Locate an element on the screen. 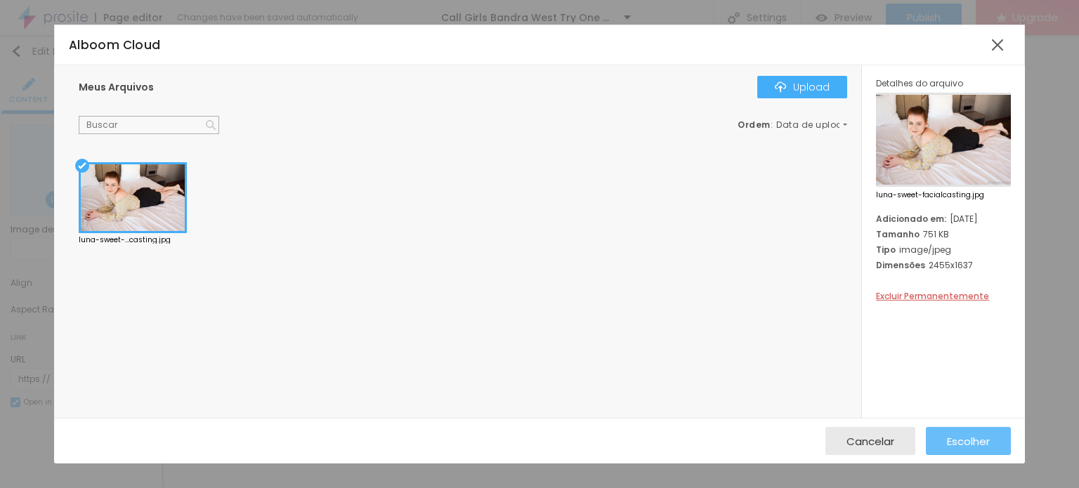 Image resolution: width=1079 pixels, height=488 pixels. span: Ordem is located at coordinates (754, 124).